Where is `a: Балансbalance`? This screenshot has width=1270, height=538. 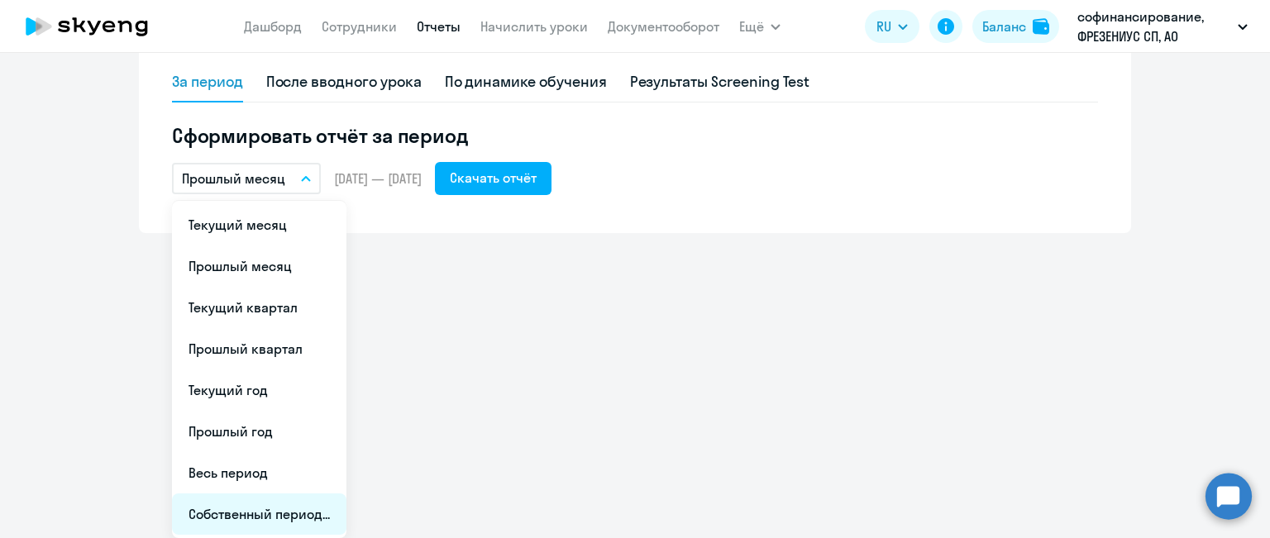 a: Балансbalance is located at coordinates (1015, 26).